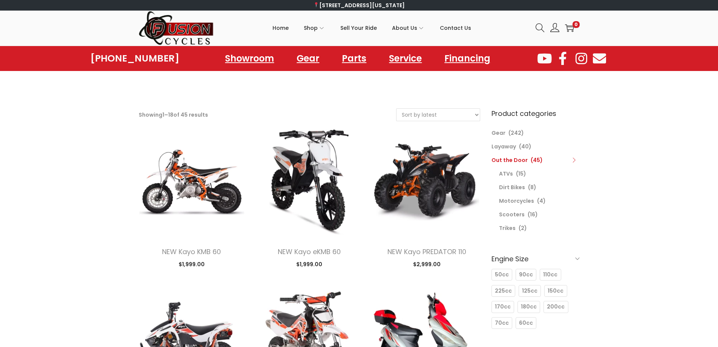 This screenshot has width=718, height=347. Describe the element at coordinates (358, 58) in the screenshot. I see `nav: Menu` at that location.